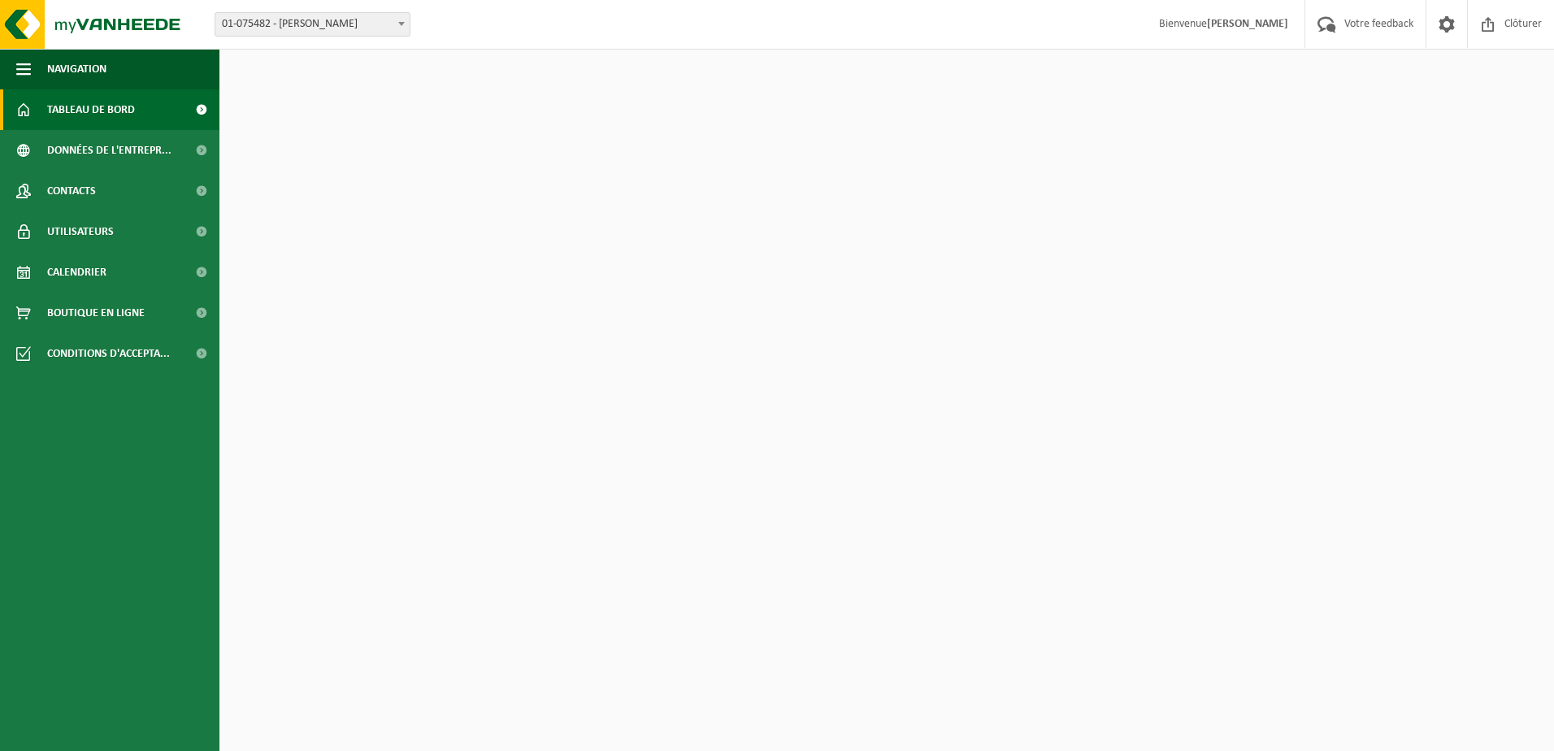 The image size is (1554, 751). Describe the element at coordinates (96, 313) in the screenshot. I see `span: Boutique en ligne` at that location.